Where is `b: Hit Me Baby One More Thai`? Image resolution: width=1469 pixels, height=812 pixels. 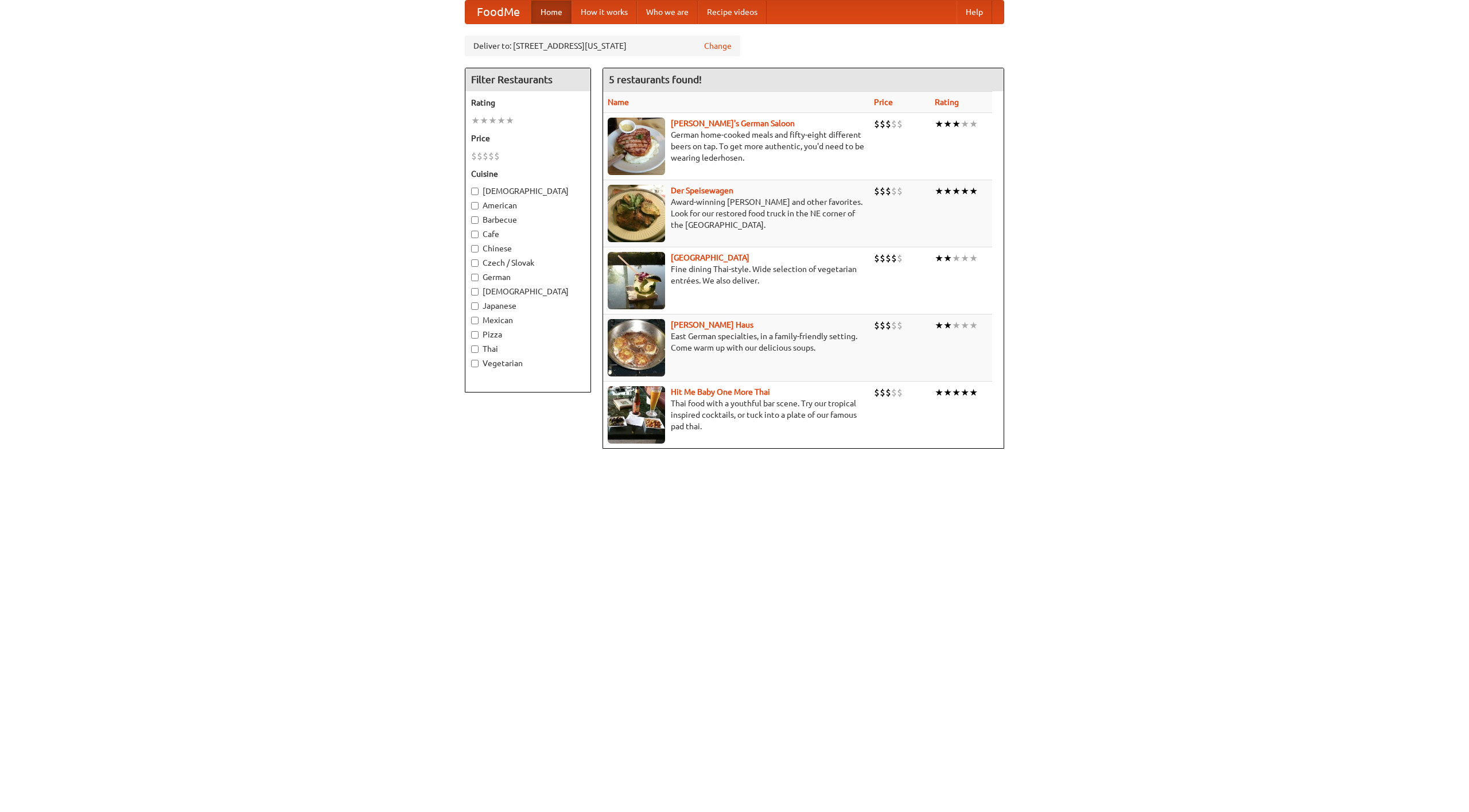 b: Hit Me Baby One More Thai is located at coordinates (720, 392).